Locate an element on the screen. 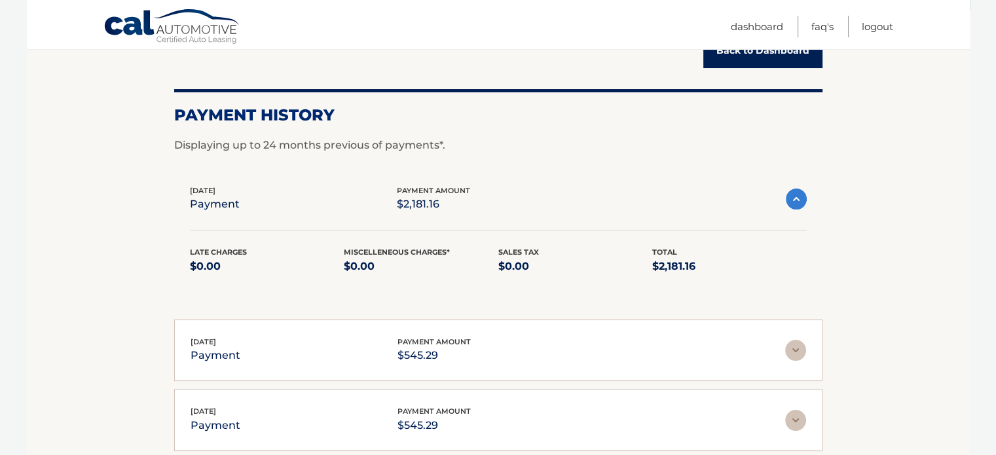 Image resolution: width=996 pixels, height=455 pixels. a: Back to Dashboard is located at coordinates (763, 50).